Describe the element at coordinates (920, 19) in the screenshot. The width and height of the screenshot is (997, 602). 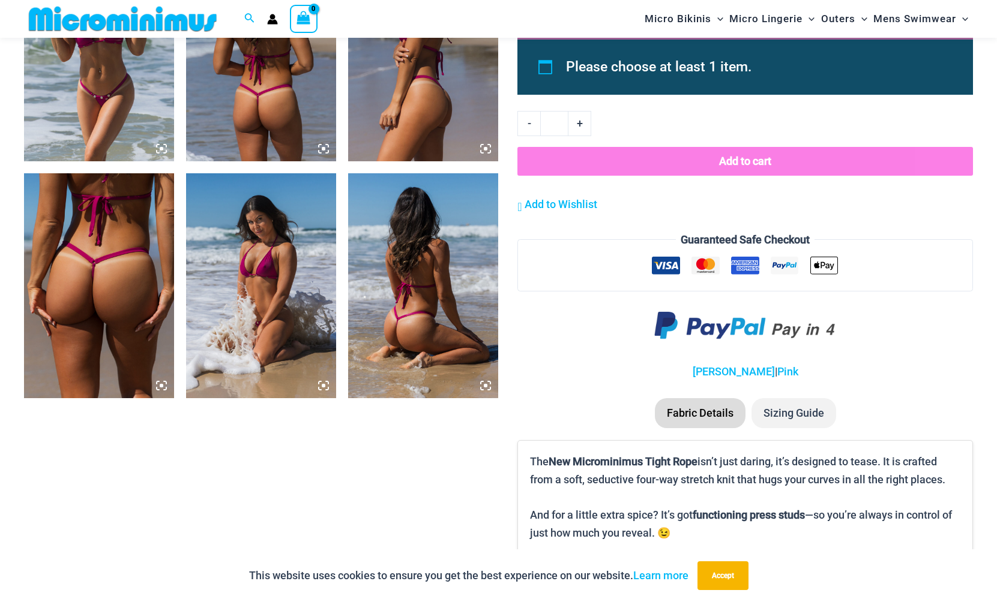
I see `a: Mens SwimwearMenu ToggleMenu Toggle` at that location.